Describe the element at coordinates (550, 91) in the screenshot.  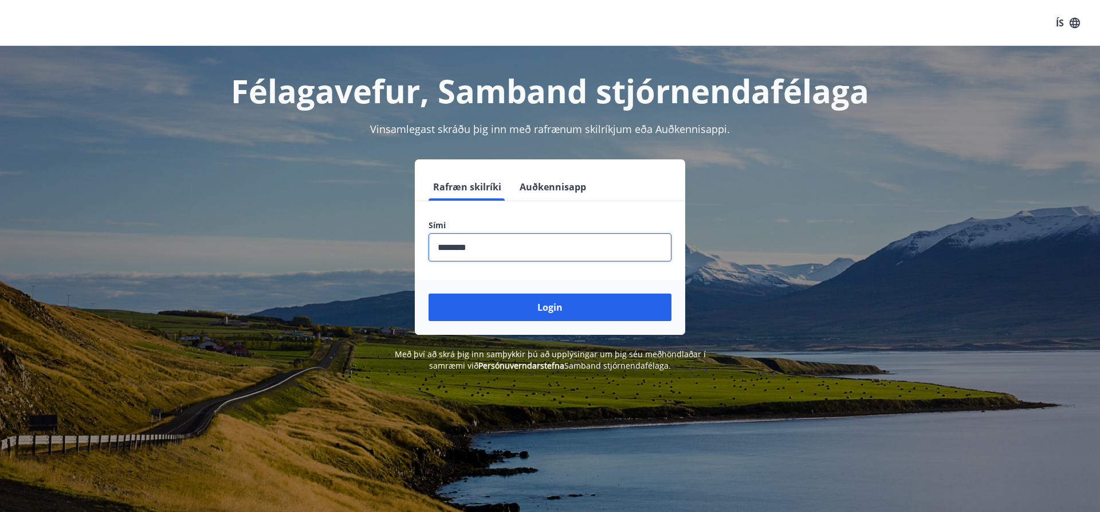
I see `h1: Félagavefur, Samband stjórnendafélaga` at that location.